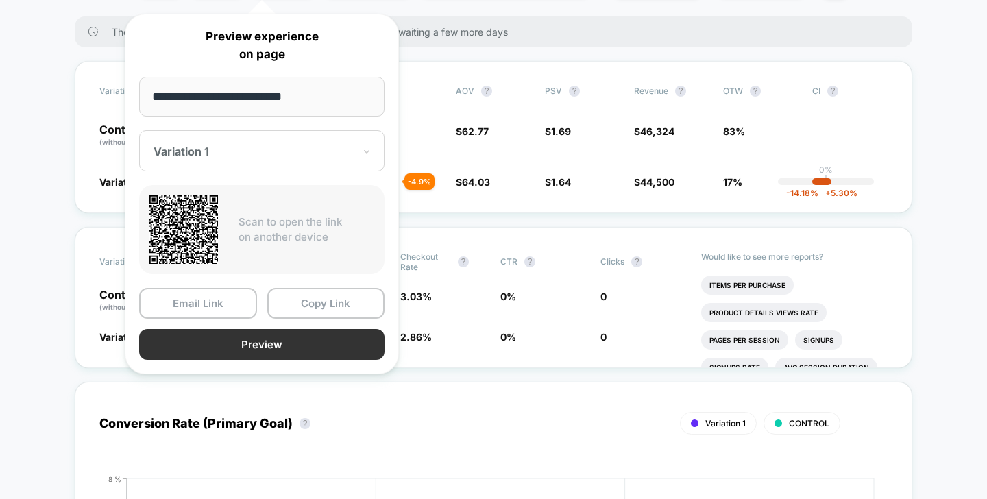 This screenshot has width=987, height=499. What do you see at coordinates (733, 182) in the screenshot?
I see `span: 17%` at bounding box center [733, 182].